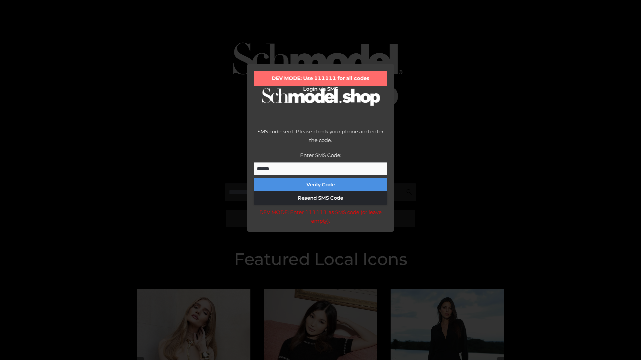 The image size is (641, 360). What do you see at coordinates (320, 155) in the screenshot?
I see `label: Enter SMS Code:` at bounding box center [320, 155].